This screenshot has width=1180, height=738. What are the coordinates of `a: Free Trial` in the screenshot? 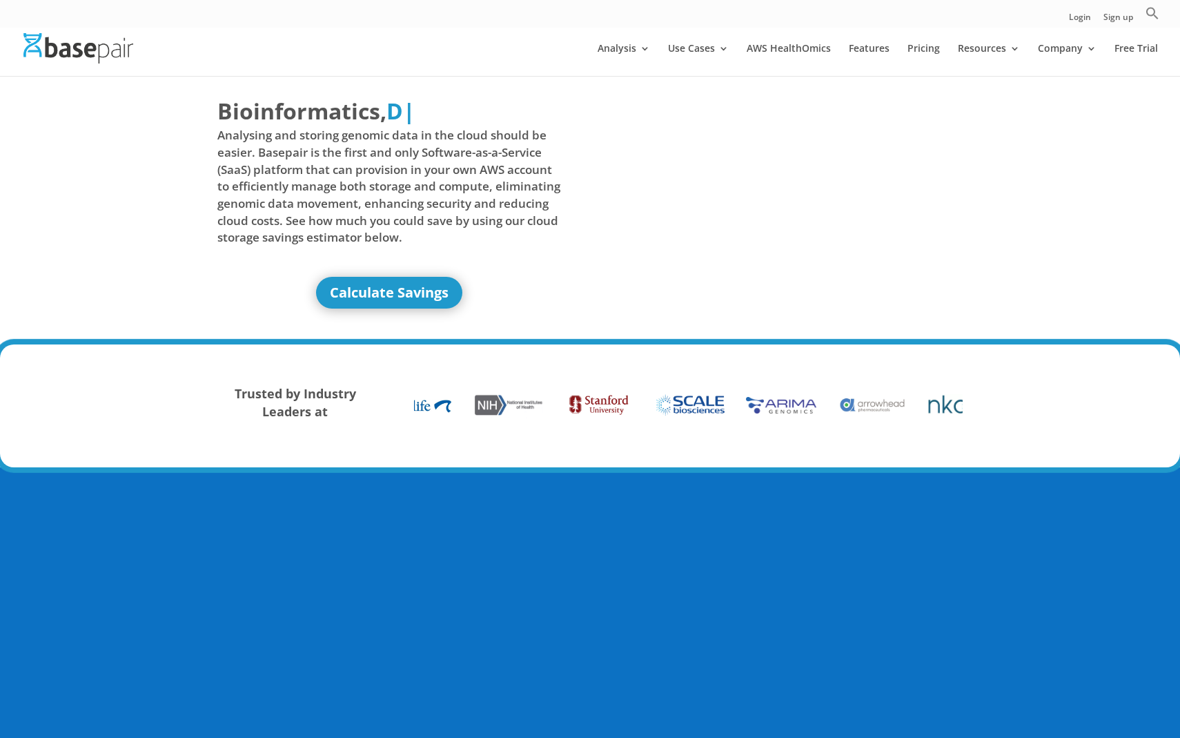 It's located at (1136, 59).